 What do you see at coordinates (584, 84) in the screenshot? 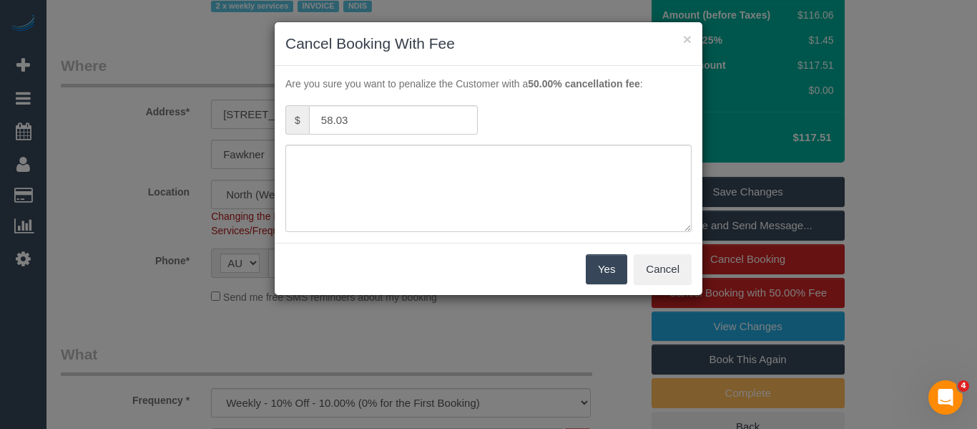
I see `strong: 50.00% cancellation fee` at bounding box center [584, 84].